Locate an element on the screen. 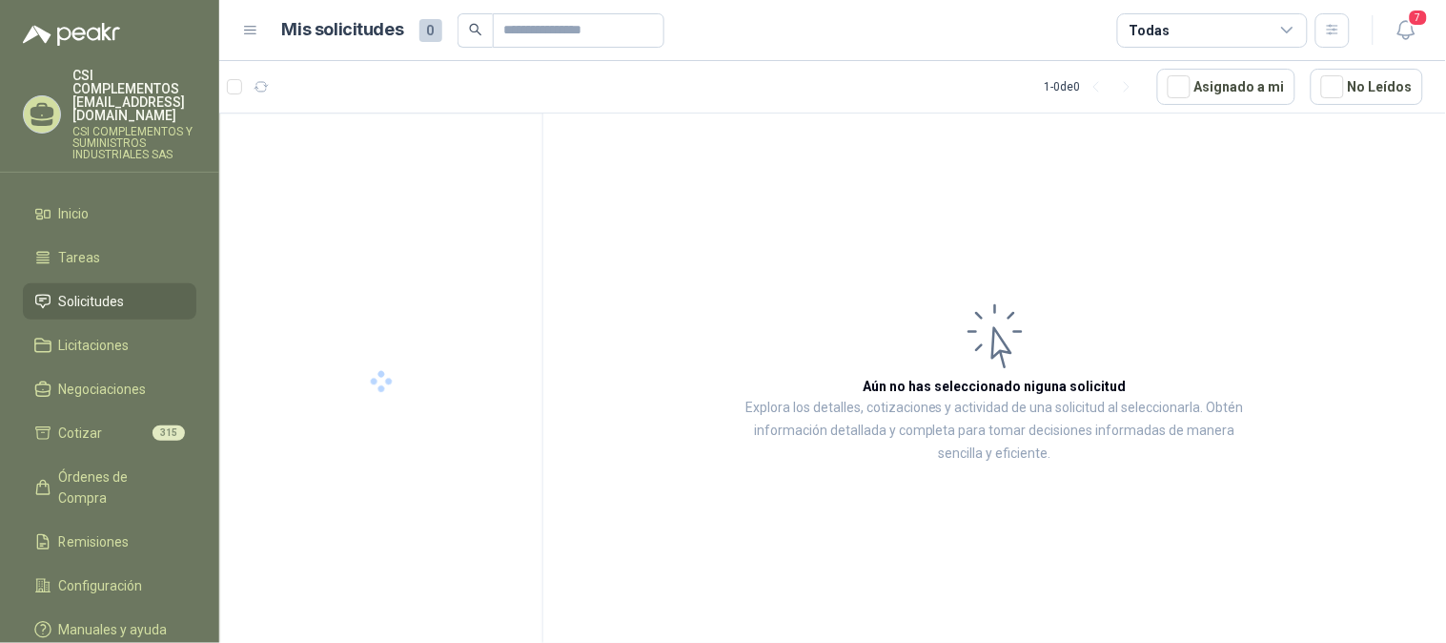 This screenshot has width=1446, height=643. a: Remisiones is located at coordinates (110, 541).